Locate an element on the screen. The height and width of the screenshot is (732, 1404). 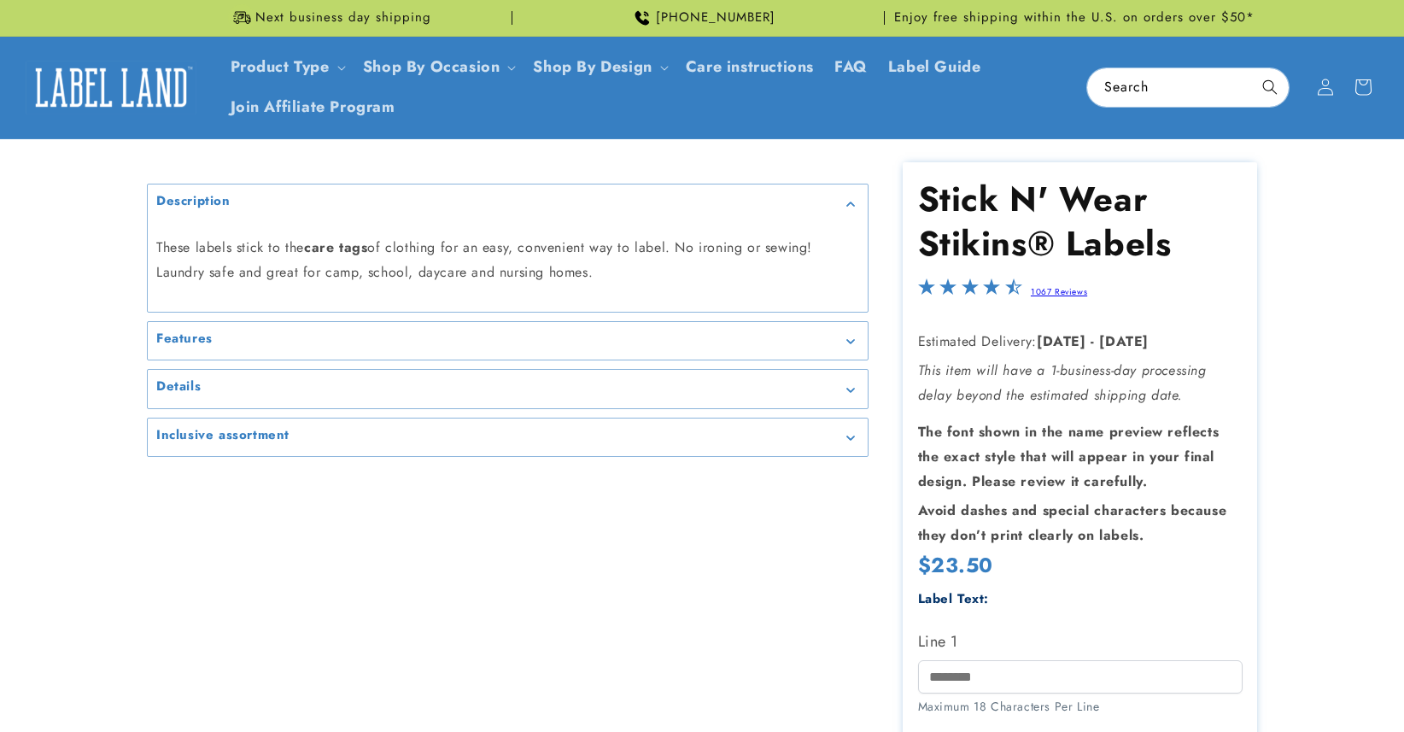
h2: Features is located at coordinates (184, 339).